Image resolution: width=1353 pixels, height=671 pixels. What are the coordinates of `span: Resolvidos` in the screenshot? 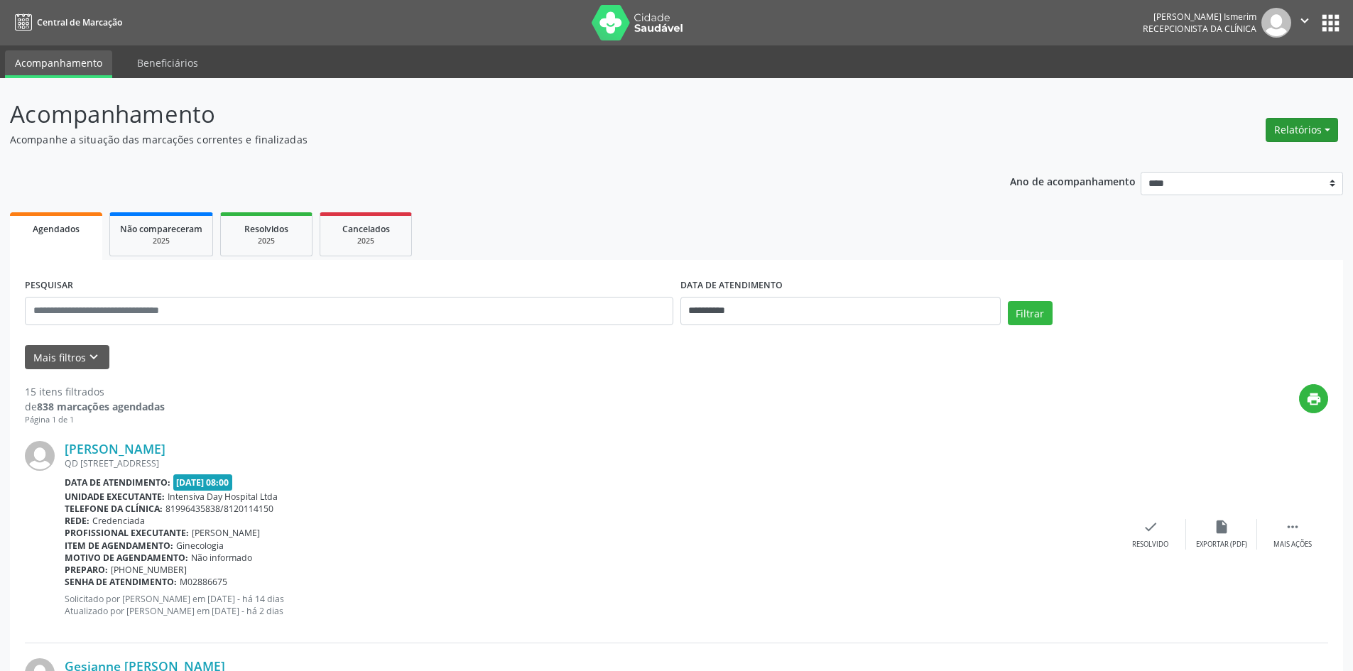 It's located at (266, 229).